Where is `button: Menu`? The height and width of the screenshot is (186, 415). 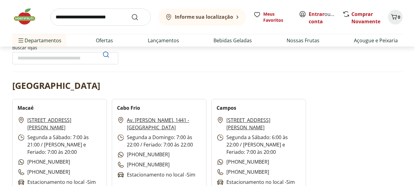
button: Menu is located at coordinates (21, 41).